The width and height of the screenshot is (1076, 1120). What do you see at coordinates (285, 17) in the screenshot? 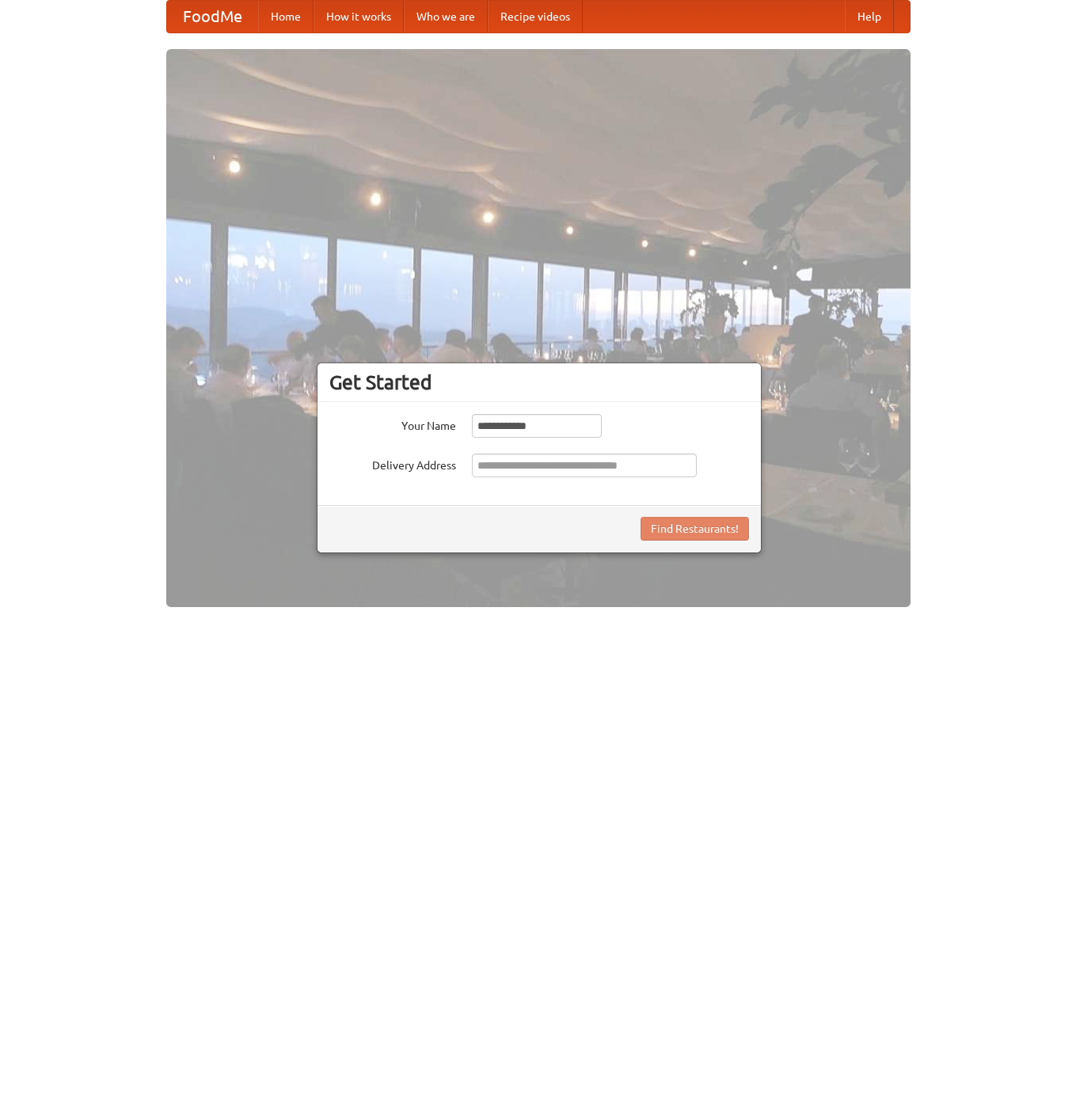
I see `a: Home` at bounding box center [285, 17].